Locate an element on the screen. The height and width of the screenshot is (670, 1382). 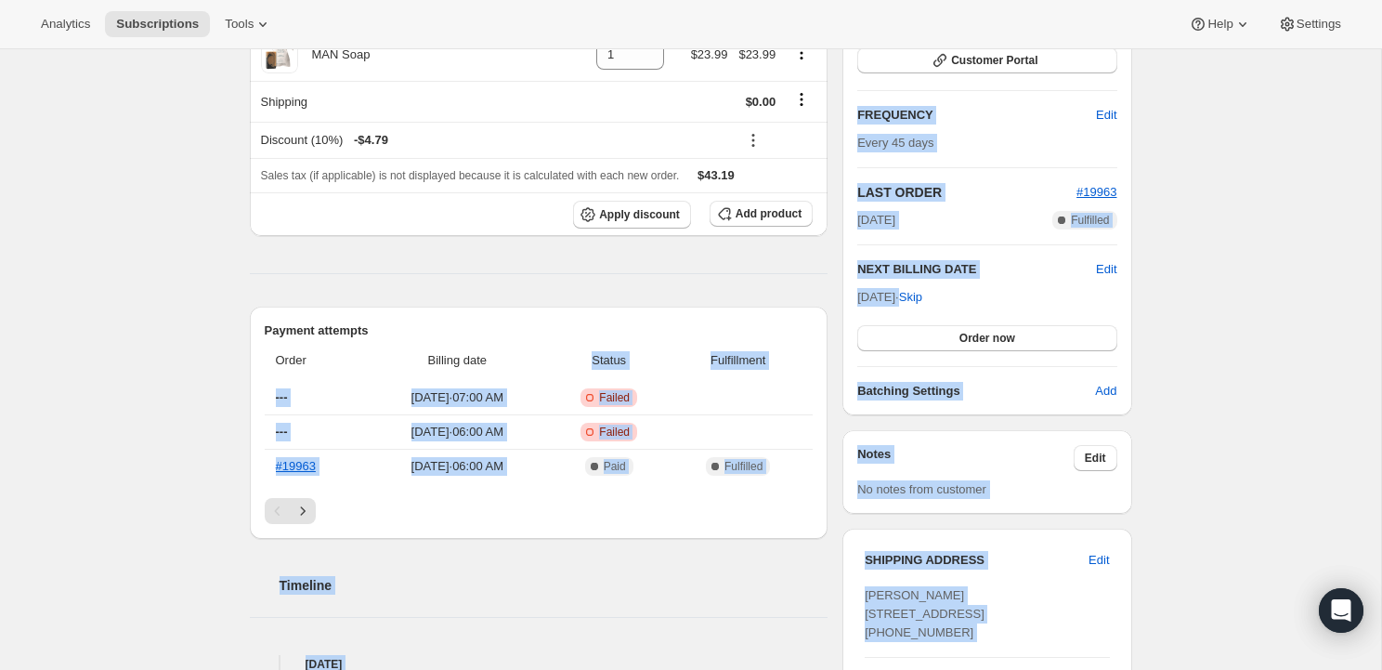
span: Customer Portal is located at coordinates (994, 60).